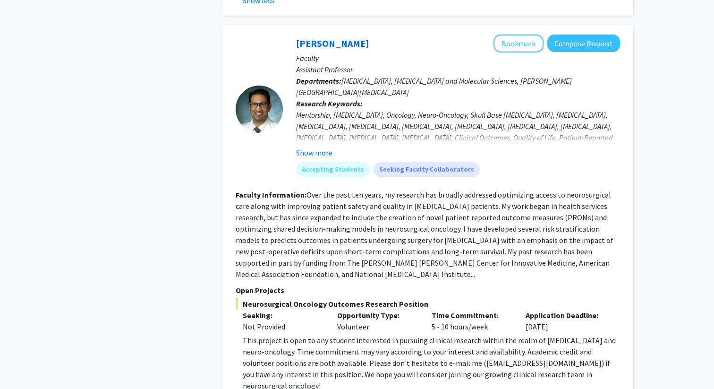 This screenshot has height=389, width=714. I want to click on button: Add Raj Mukherjee to Bookmarks, so click(519, 43).